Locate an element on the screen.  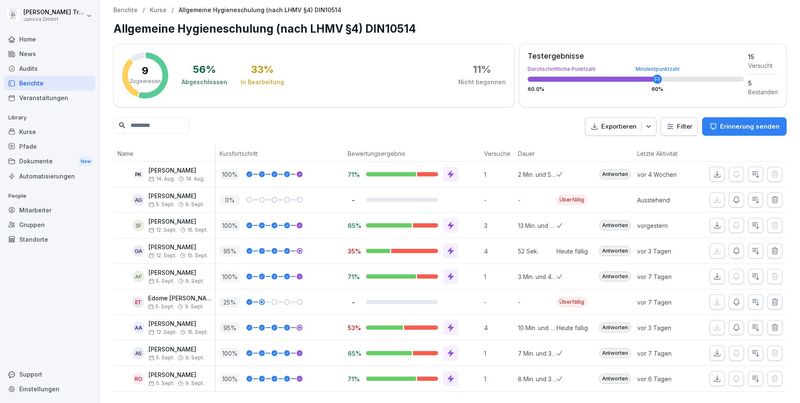
button: Filter is located at coordinates (679, 126).